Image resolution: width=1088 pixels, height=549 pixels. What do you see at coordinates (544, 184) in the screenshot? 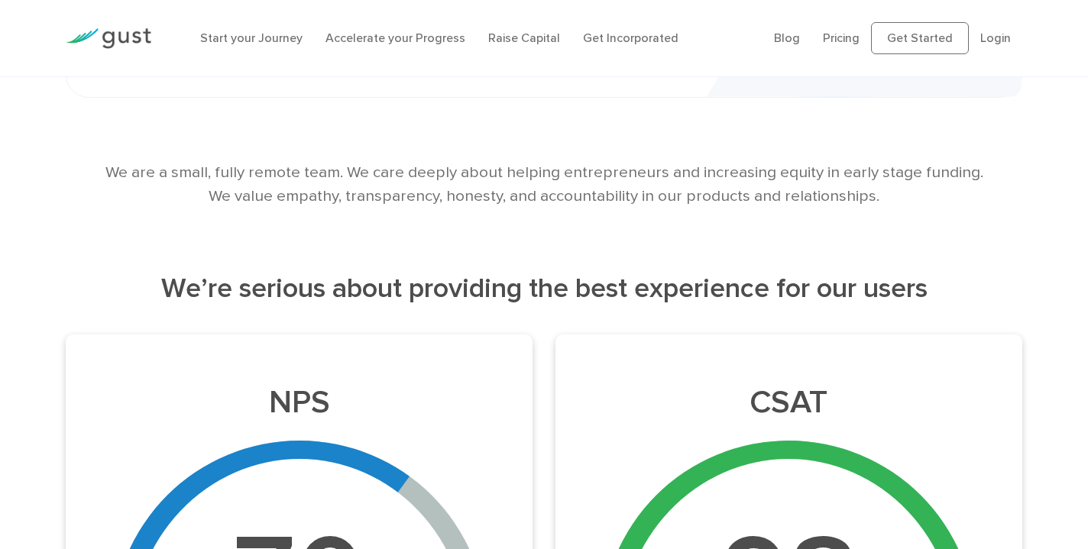
I see `p: We are a small, fully remote team. We care deeply about helping entrepreneurs and increasing equi...` at bounding box center [544, 184].